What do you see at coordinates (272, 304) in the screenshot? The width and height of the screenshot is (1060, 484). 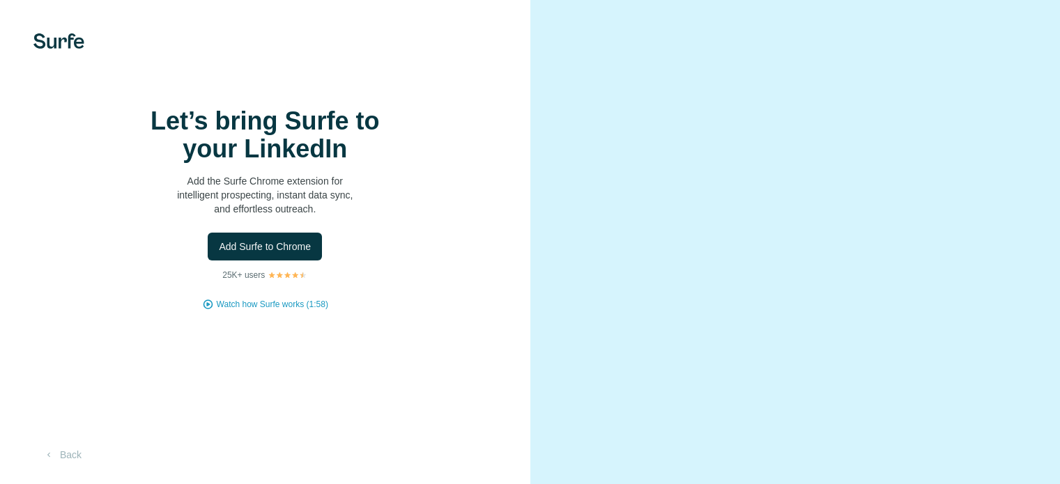 I see `button: Watch how Surfe works (1:58)` at bounding box center [272, 304].